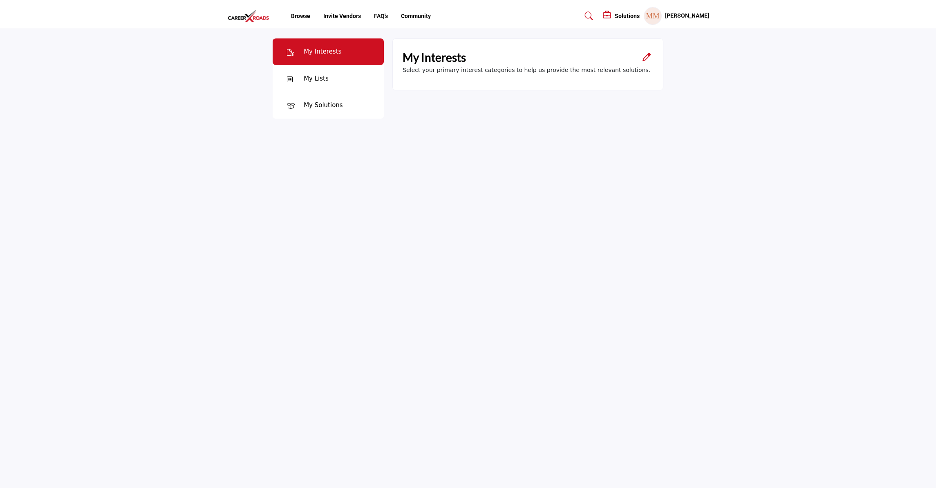 This screenshot has width=936, height=488. What do you see at coordinates (342, 16) in the screenshot?
I see `a: Invite Vendors` at bounding box center [342, 16].